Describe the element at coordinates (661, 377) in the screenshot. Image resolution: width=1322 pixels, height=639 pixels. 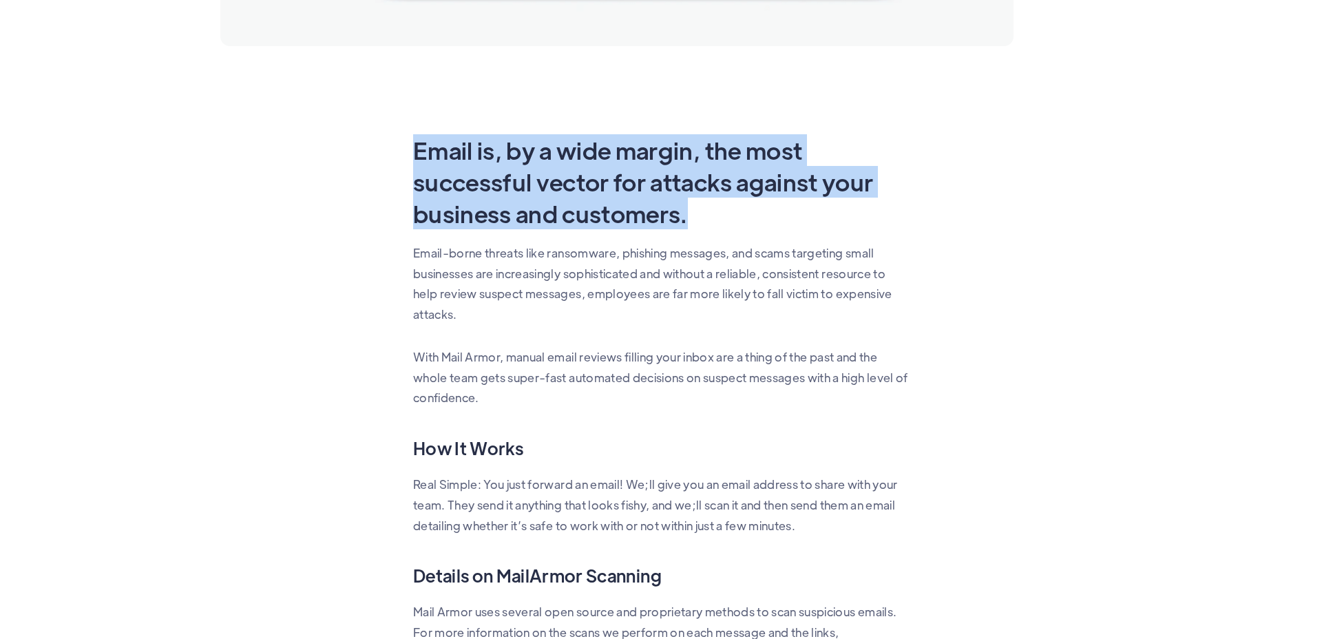
I see `p: With Mail Armor, manual email reviews filling your inbox are a thing of the past and the whole te...` at that location.